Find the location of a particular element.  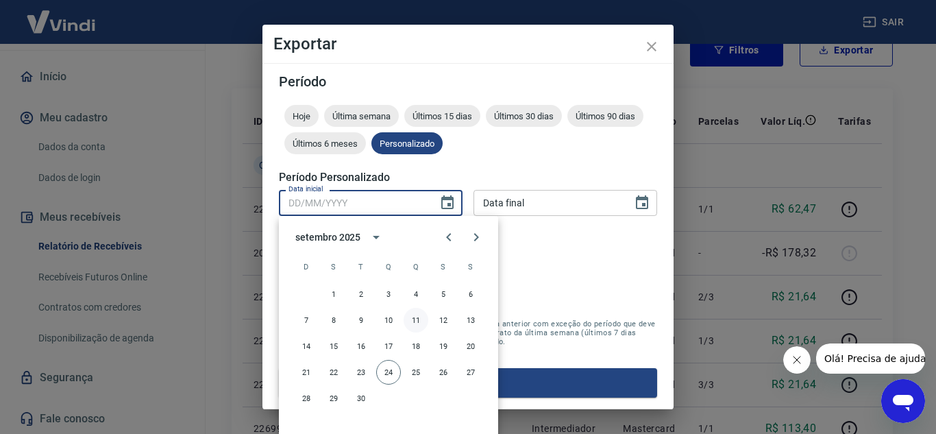

span: domingo is located at coordinates (306, 266).